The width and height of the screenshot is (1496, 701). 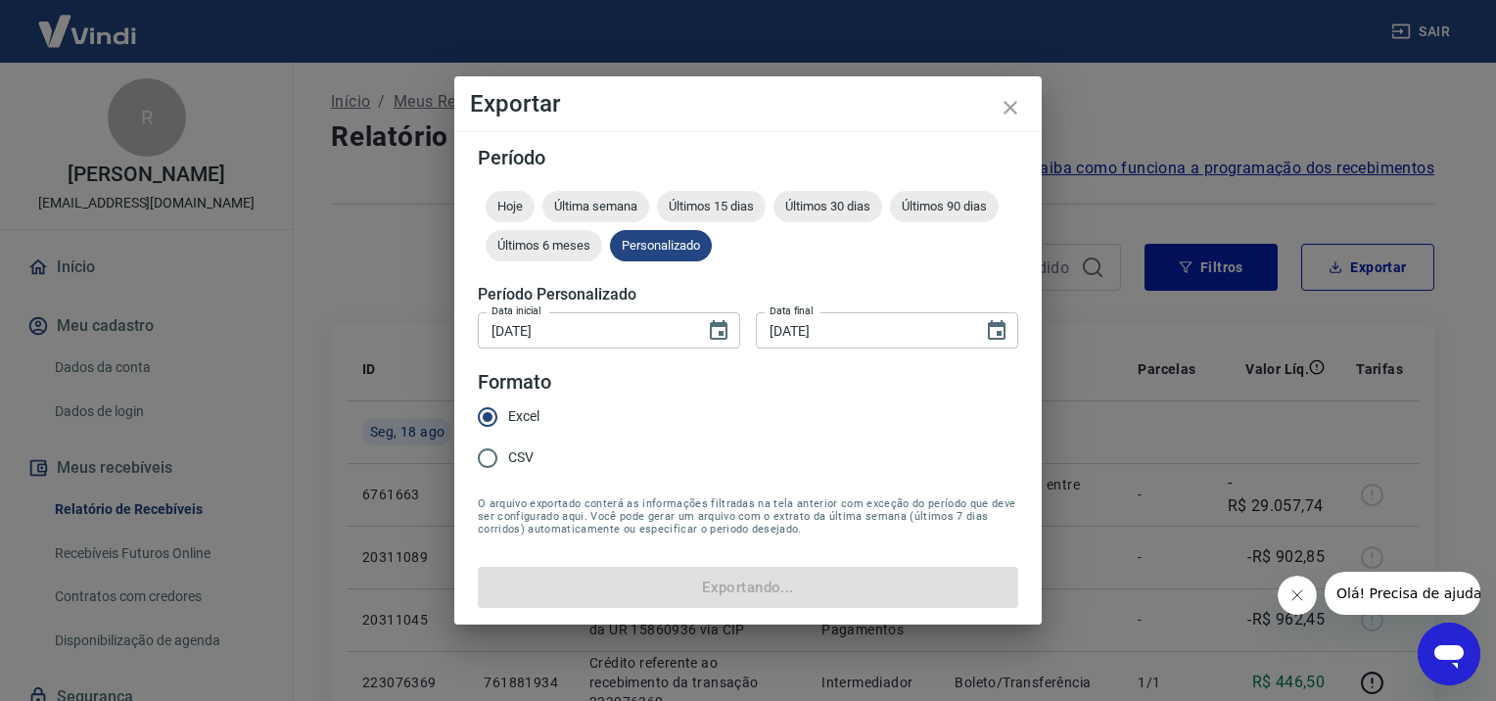 I want to click on span: Olá! Precisa de ajuda?, so click(x=88, y=22).